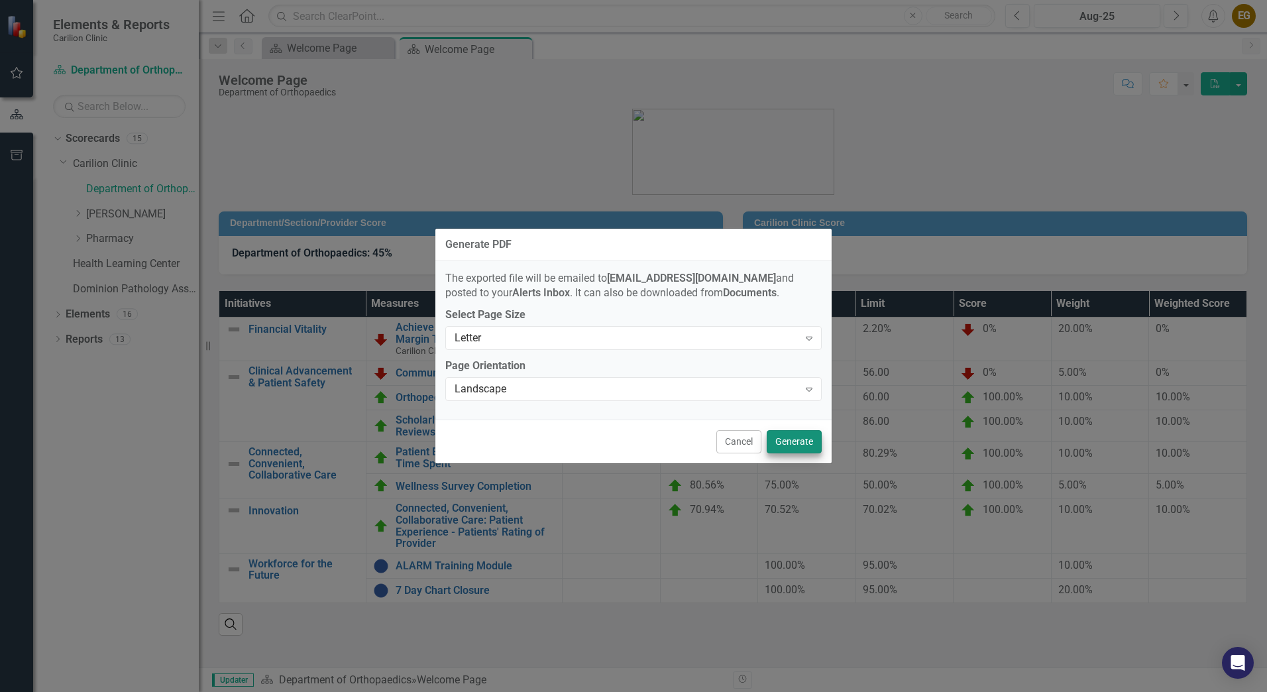  Describe the element at coordinates (1238, 663) in the screenshot. I see `div: Open Intercom Messenger` at that location.